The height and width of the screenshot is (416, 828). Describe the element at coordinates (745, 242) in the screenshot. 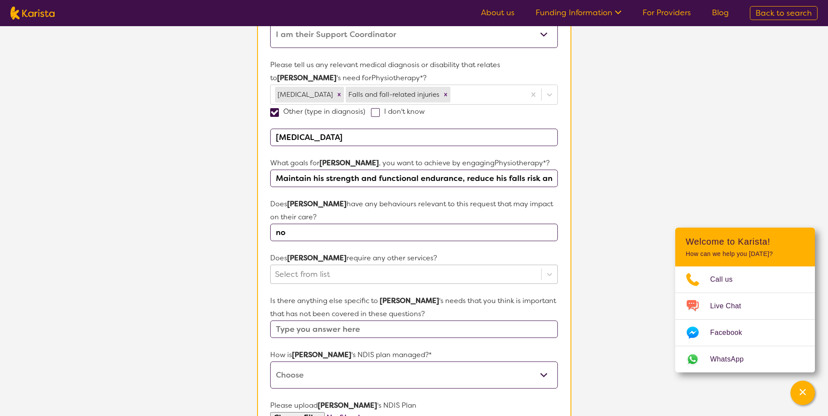

I see `h2: Welcome to Karista!` at that location.